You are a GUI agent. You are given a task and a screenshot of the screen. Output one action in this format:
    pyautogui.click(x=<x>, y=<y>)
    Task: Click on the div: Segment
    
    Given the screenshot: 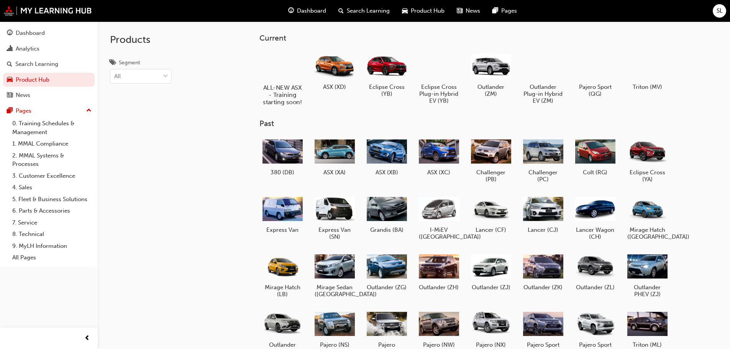 What is the action you would take?
    pyautogui.click(x=130, y=63)
    